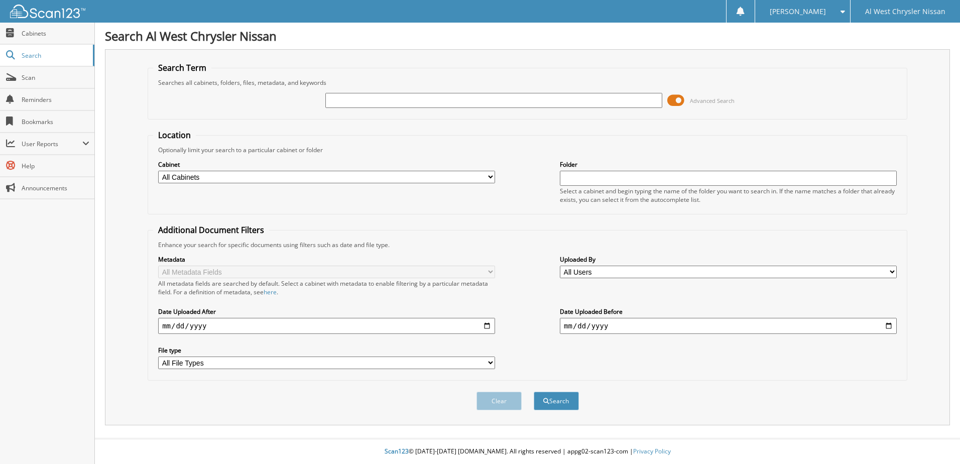 This screenshot has height=464, width=960. Describe the element at coordinates (48, 11) in the screenshot. I see `img: scan123-logo-white.svg` at that location.